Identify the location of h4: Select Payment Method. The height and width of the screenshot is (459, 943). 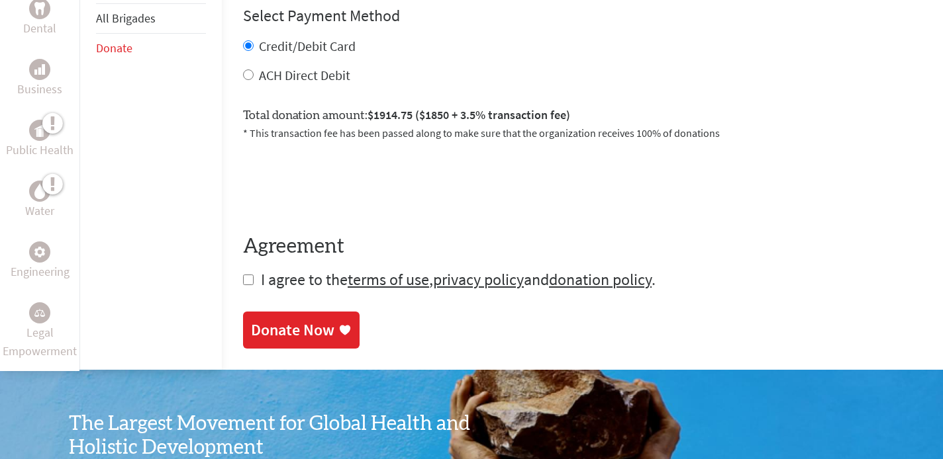
(582, 16).